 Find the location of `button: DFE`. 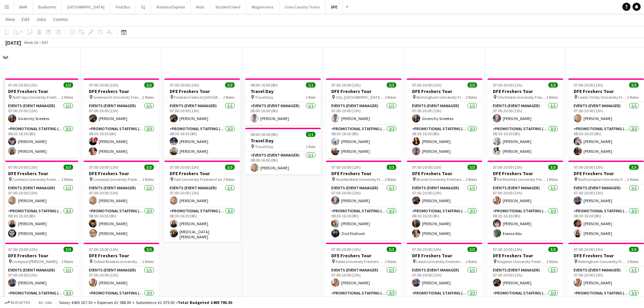

button: DFE is located at coordinates (334, 7).